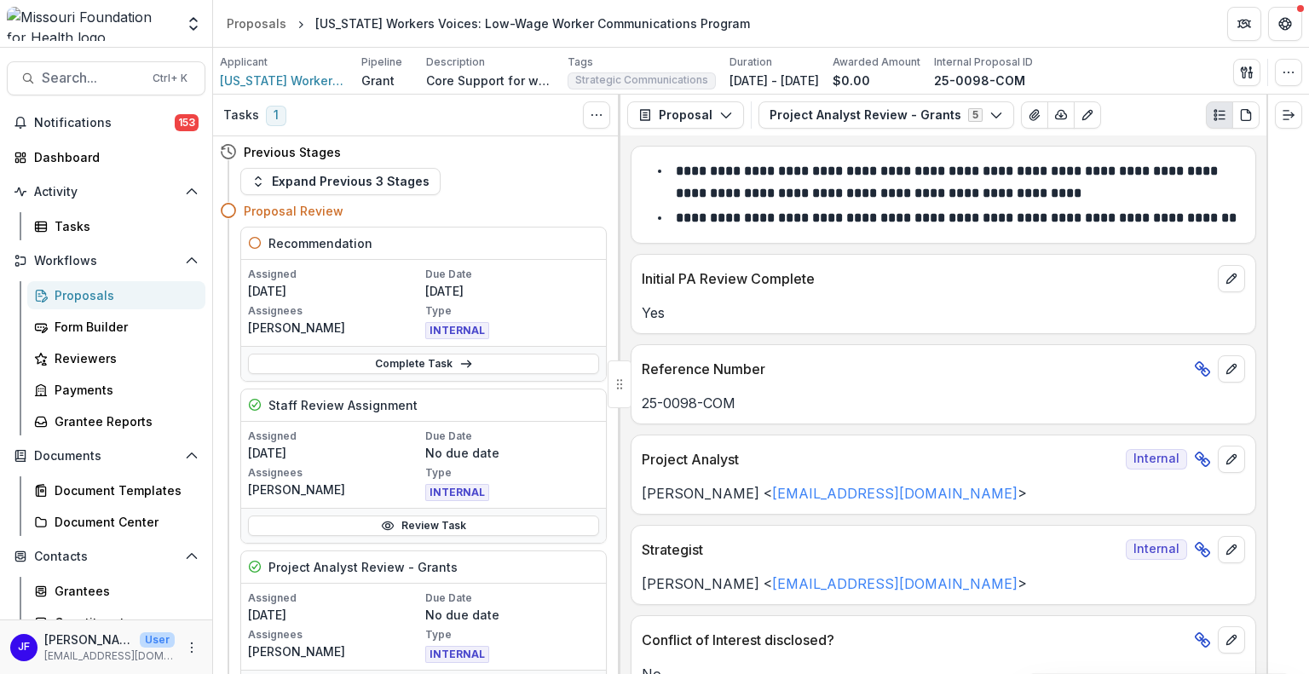  Describe the element at coordinates (106, 261) in the screenshot. I see `span: Workflows` at that location.